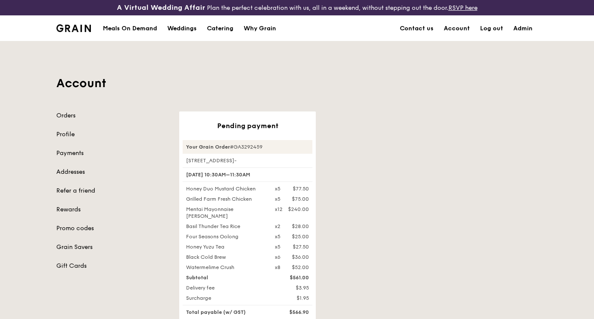 The image size is (594, 319). Describe the element at coordinates (113, 228) in the screenshot. I see `a: Promo codes` at that location.